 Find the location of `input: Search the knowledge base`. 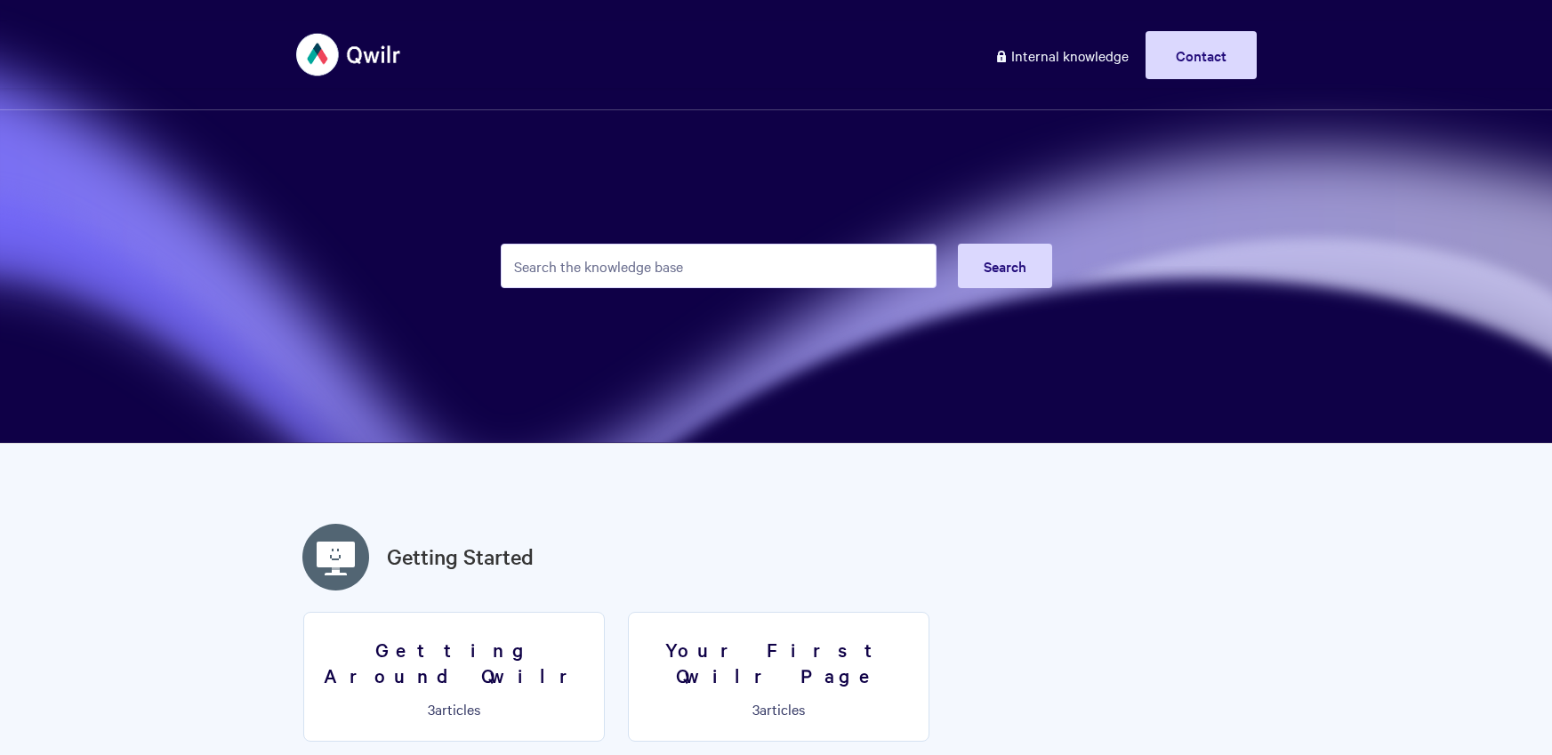

input: Search the knowledge base is located at coordinates (719, 266).